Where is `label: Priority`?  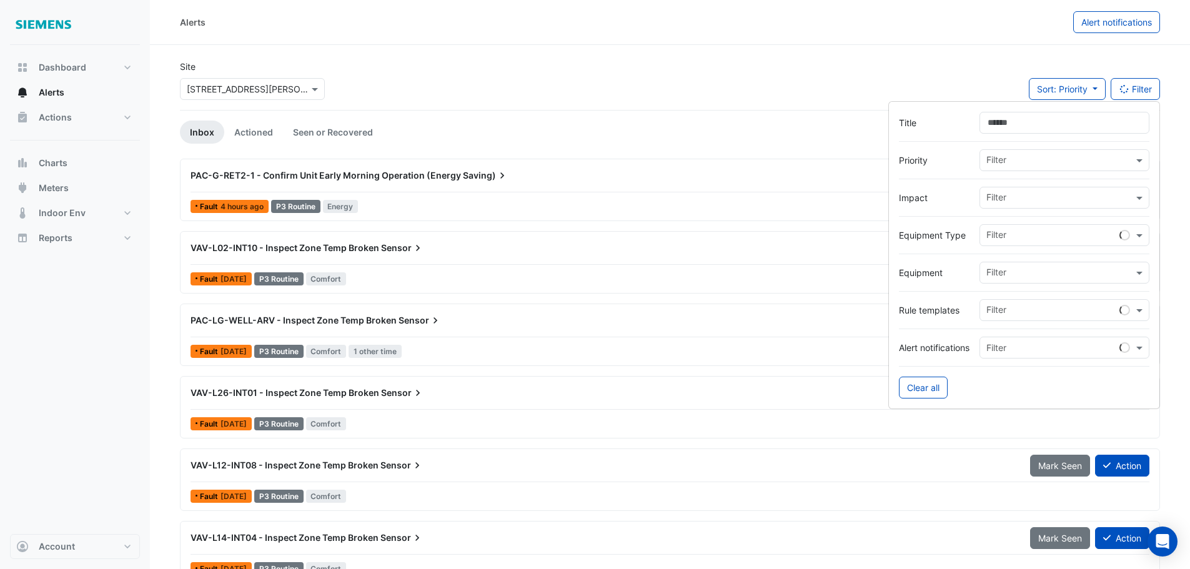 label: Priority is located at coordinates (934, 160).